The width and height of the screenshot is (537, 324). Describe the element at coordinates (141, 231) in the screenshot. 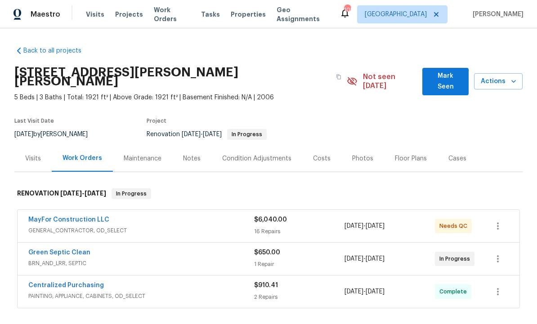

I see `span: GENERAL_CONTRACTOR, OD_SELECT` at that location.